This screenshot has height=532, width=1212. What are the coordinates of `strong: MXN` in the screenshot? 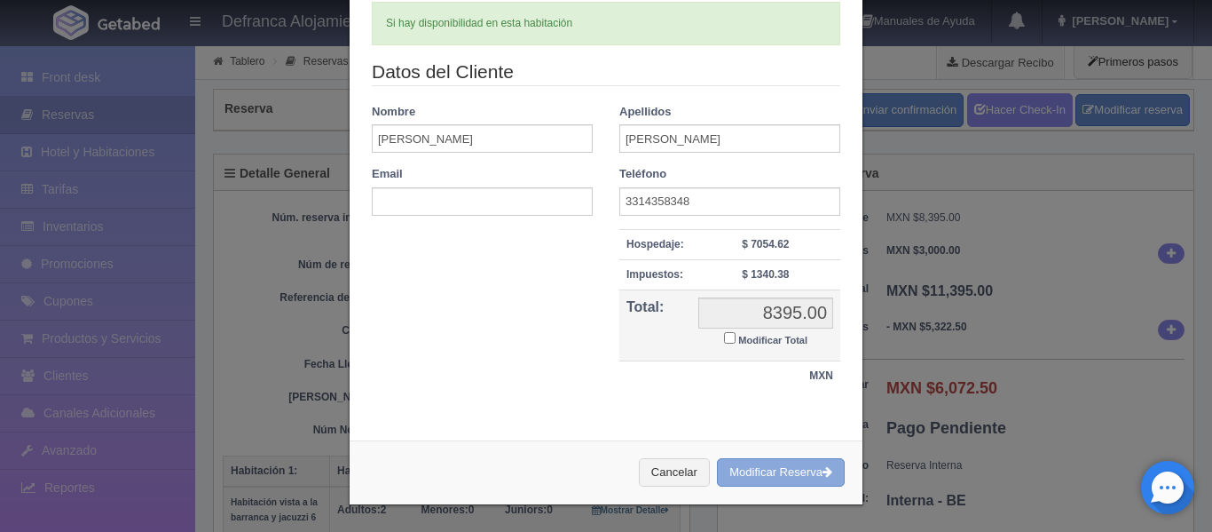 It's located at (821, 375).